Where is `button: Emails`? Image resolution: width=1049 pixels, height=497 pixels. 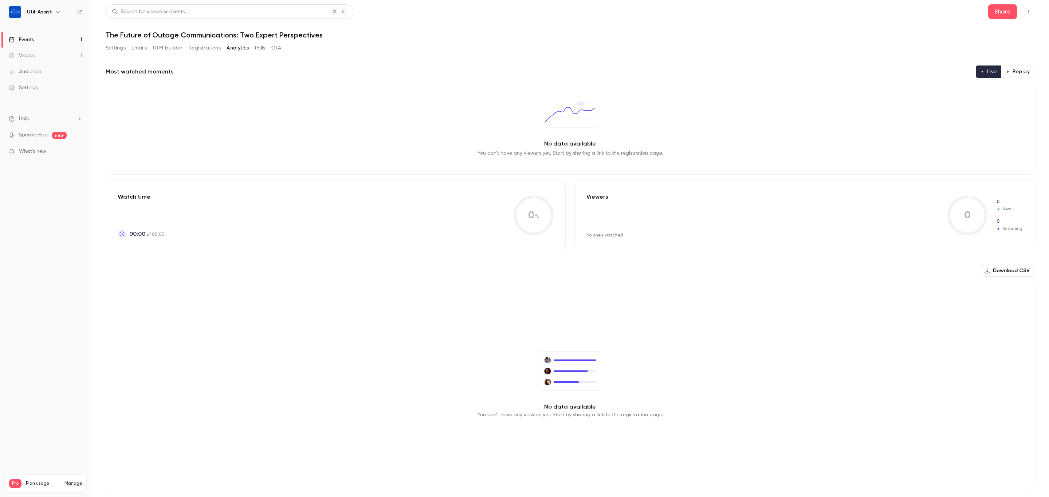
button: Emails is located at coordinates (139, 48).